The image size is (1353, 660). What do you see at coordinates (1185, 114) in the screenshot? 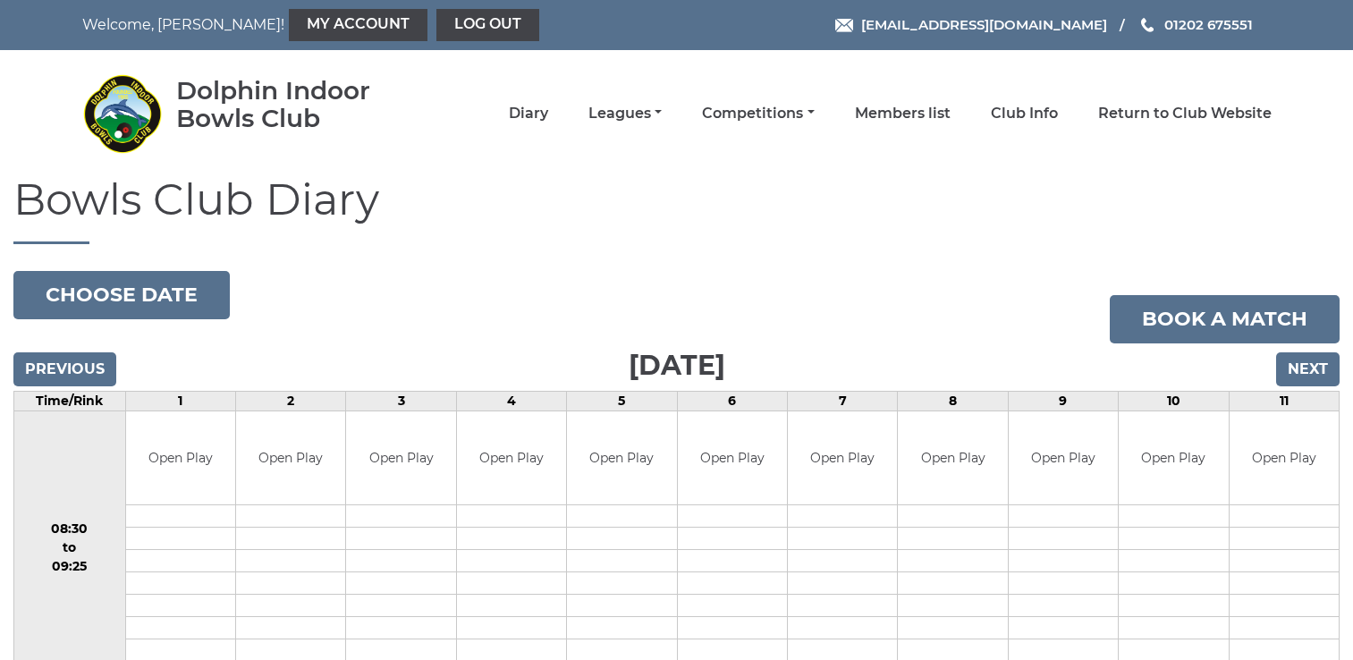
I see `a: Return to Club Website` at bounding box center [1185, 114].